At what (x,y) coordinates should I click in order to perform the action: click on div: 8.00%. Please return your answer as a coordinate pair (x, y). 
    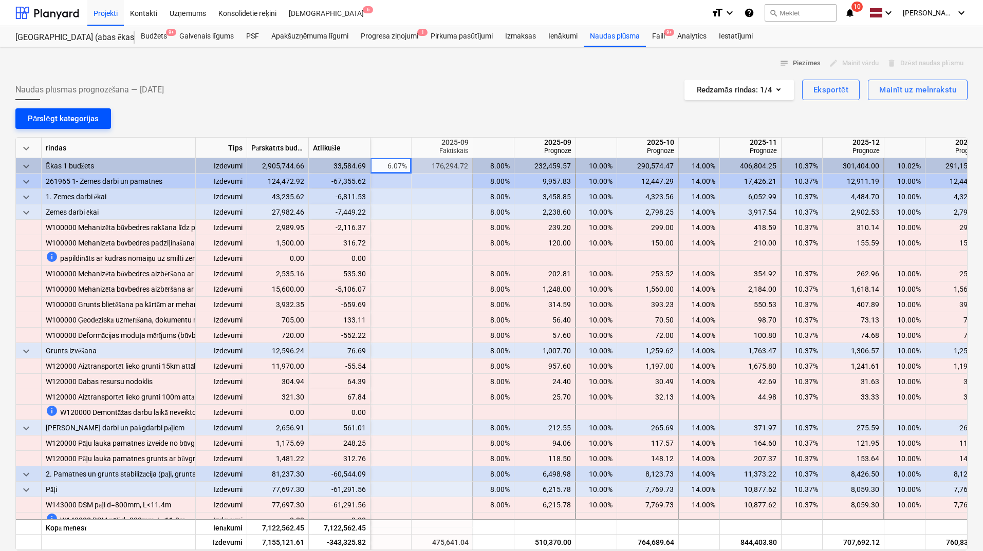
    Looking at the image, I should click on (493, 305).